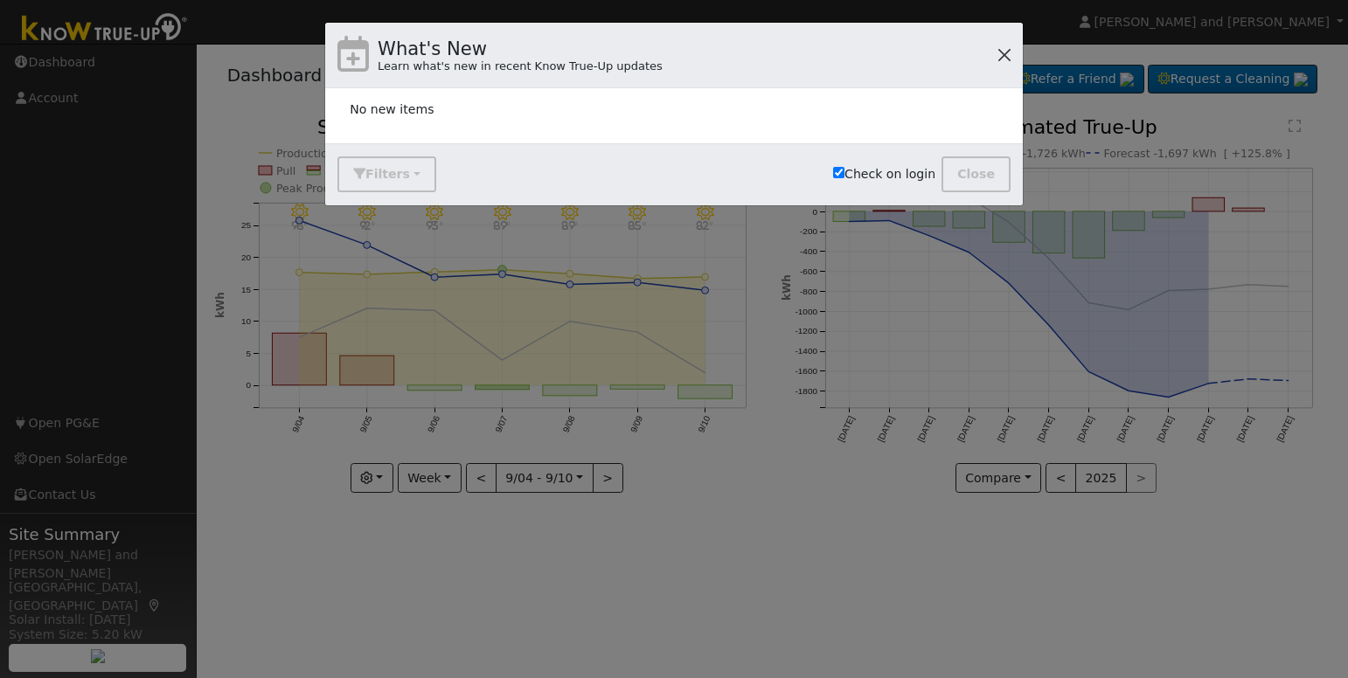 The width and height of the screenshot is (1348, 678). What do you see at coordinates (386, 174) in the screenshot?
I see `button: Filters` at bounding box center [386, 174].